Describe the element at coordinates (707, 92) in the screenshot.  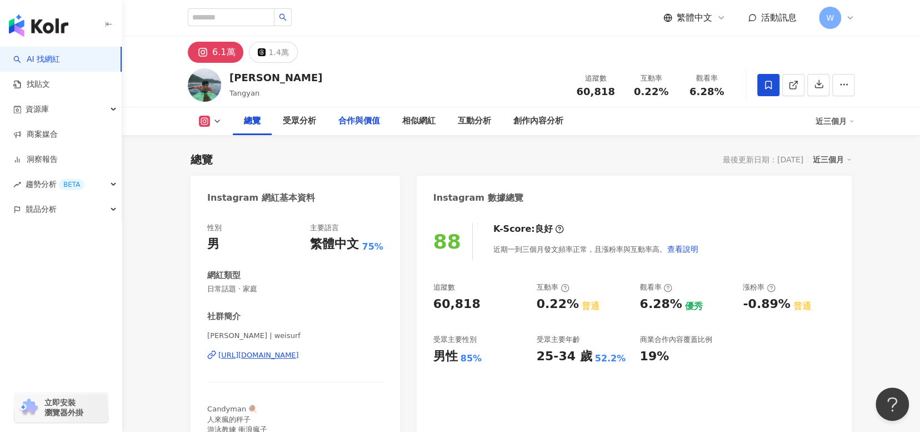
I see `span: 6.28%` at that location.